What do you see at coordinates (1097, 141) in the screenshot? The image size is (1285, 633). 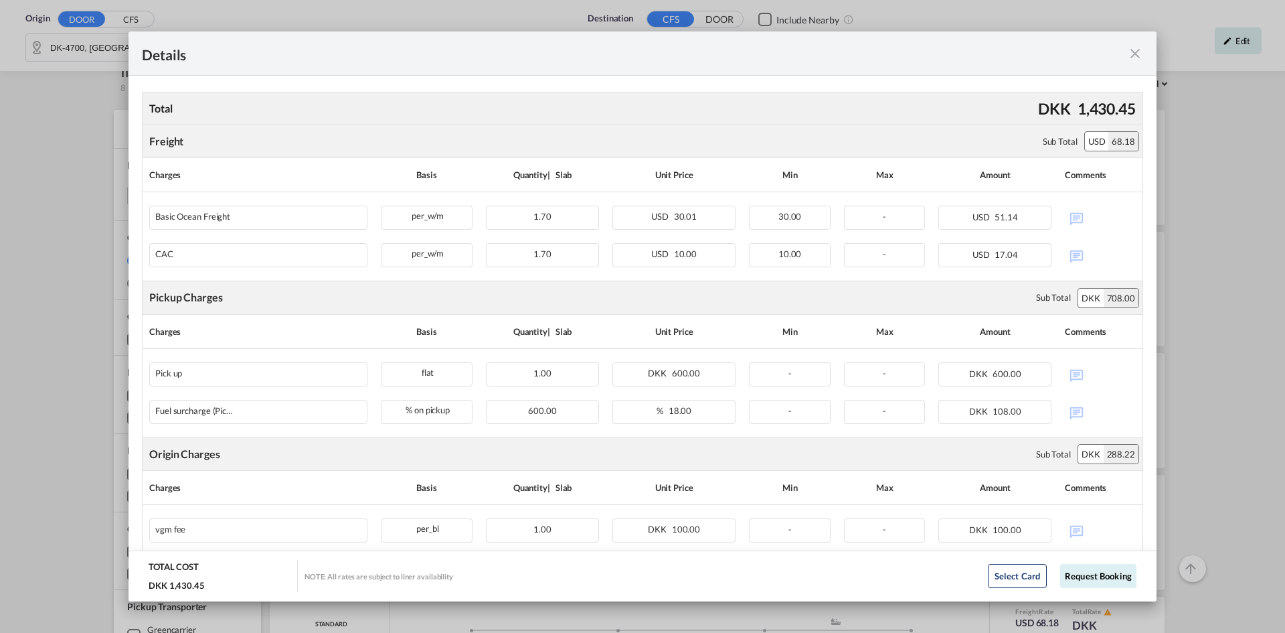 I see `div: USD` at bounding box center [1097, 141].